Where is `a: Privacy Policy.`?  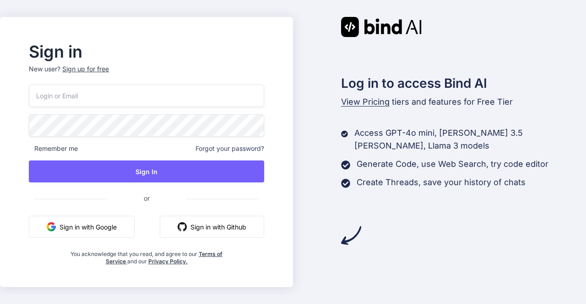 a: Privacy Policy. is located at coordinates (168, 261).